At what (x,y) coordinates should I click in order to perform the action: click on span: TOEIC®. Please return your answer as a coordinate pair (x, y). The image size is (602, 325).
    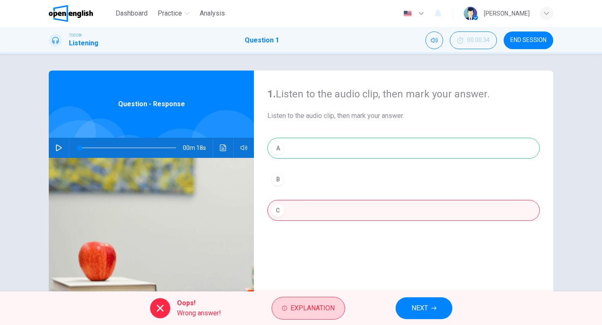
    Looking at the image, I should click on (75, 35).